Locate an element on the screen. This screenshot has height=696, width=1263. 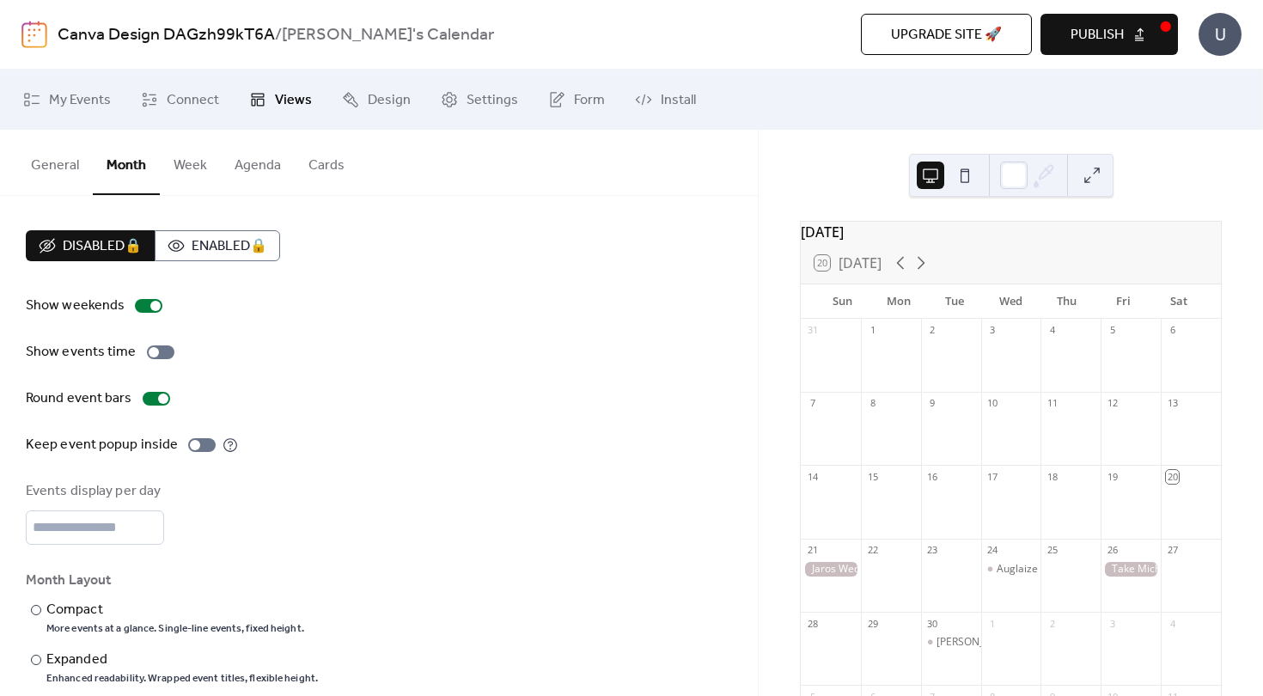
button: Agenda is located at coordinates (258, 162).